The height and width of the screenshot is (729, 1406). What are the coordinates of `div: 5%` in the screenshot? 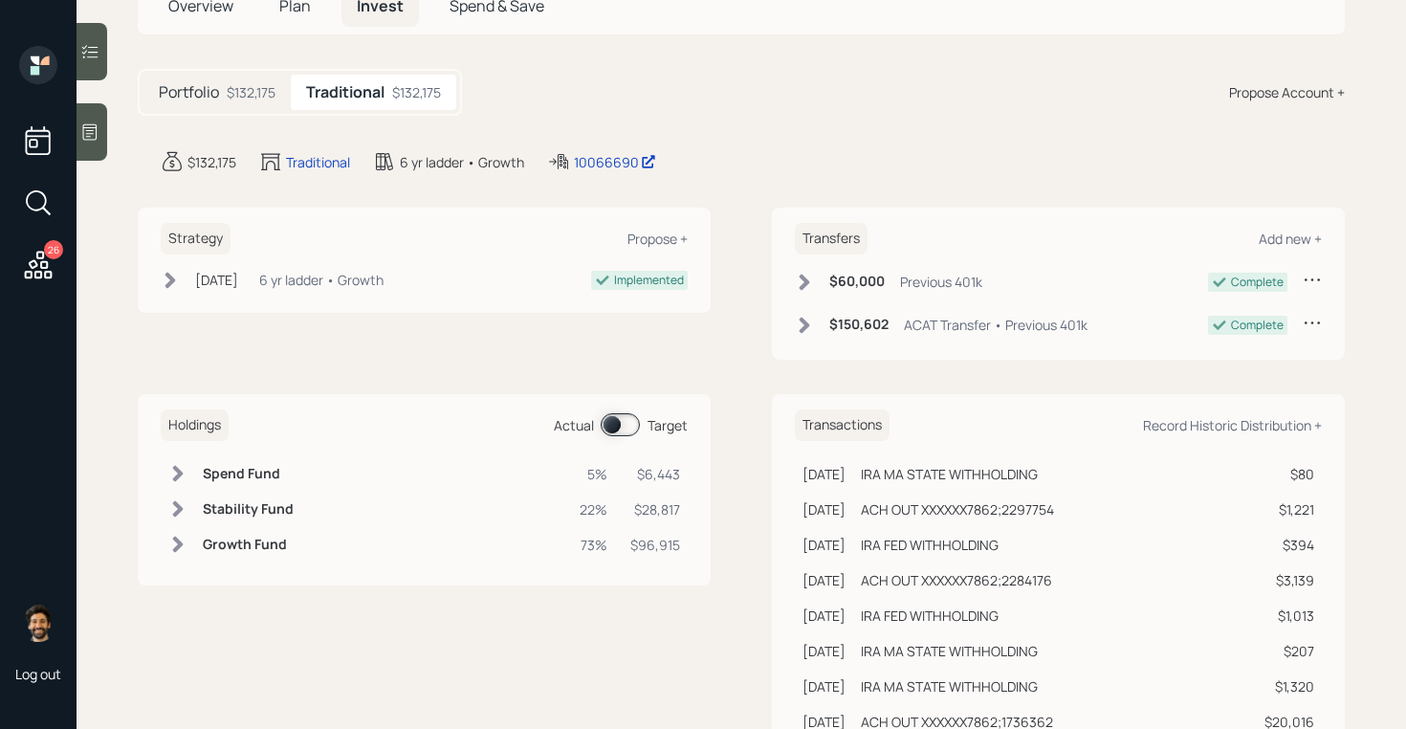 It's located at (593, 474).